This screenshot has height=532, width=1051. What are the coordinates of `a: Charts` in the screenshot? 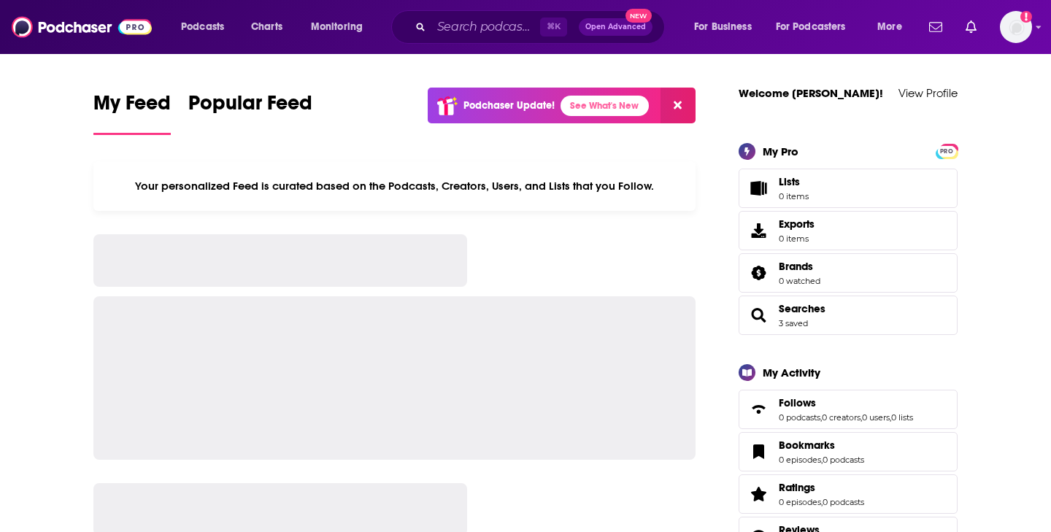 It's located at (266, 27).